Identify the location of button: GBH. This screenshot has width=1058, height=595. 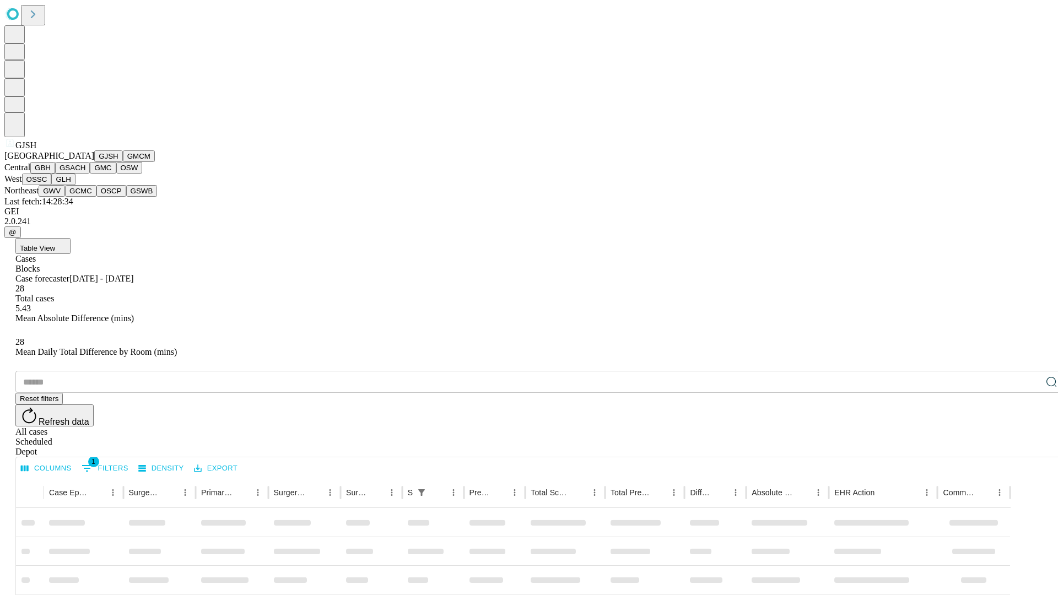
(42, 168).